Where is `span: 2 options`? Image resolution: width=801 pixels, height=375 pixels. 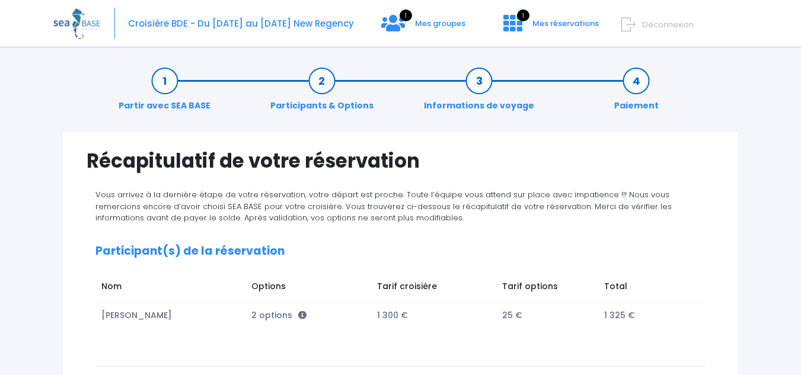 span: 2 options is located at coordinates (279, 316).